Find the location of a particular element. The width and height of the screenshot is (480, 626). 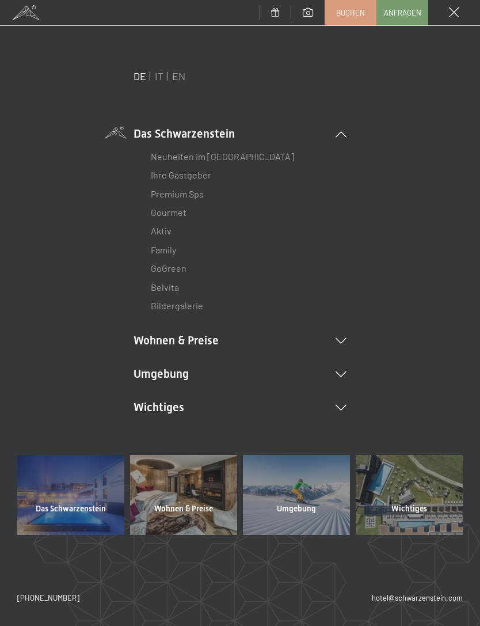

span: Wohnen & Preise is located at coordinates (184, 509).